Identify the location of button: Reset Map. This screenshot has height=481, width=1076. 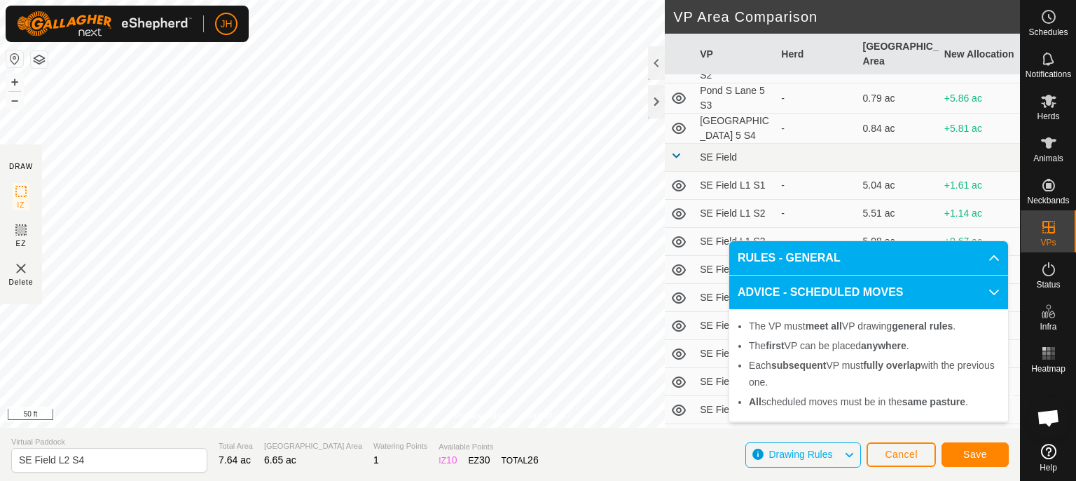
(15, 59).